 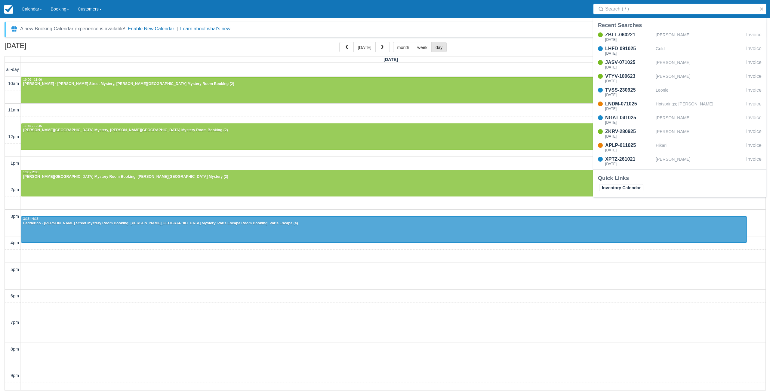 I want to click on div: LHFD-091025, so click(x=629, y=49).